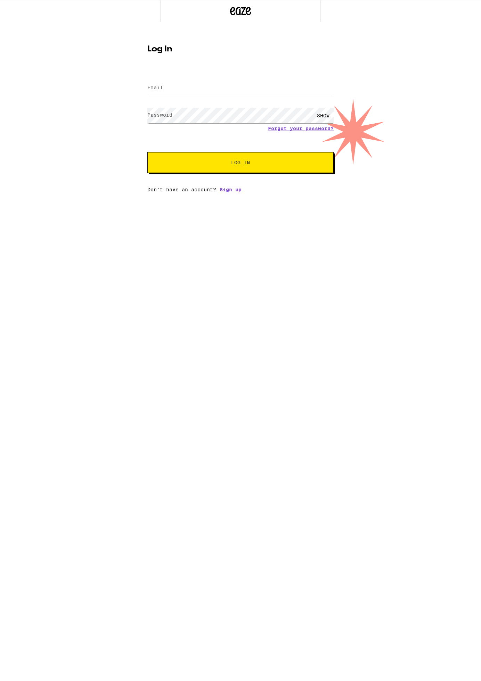  What do you see at coordinates (160, 115) in the screenshot?
I see `label: Password` at bounding box center [160, 115].